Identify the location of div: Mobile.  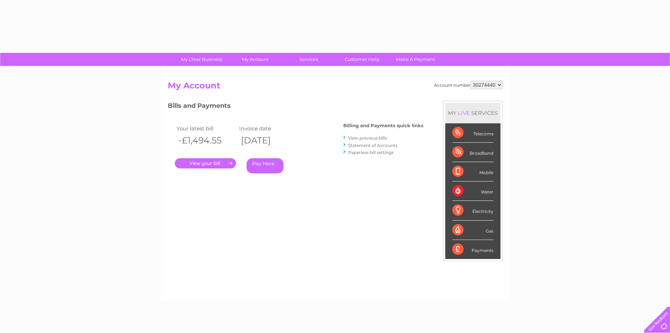
(473, 171).